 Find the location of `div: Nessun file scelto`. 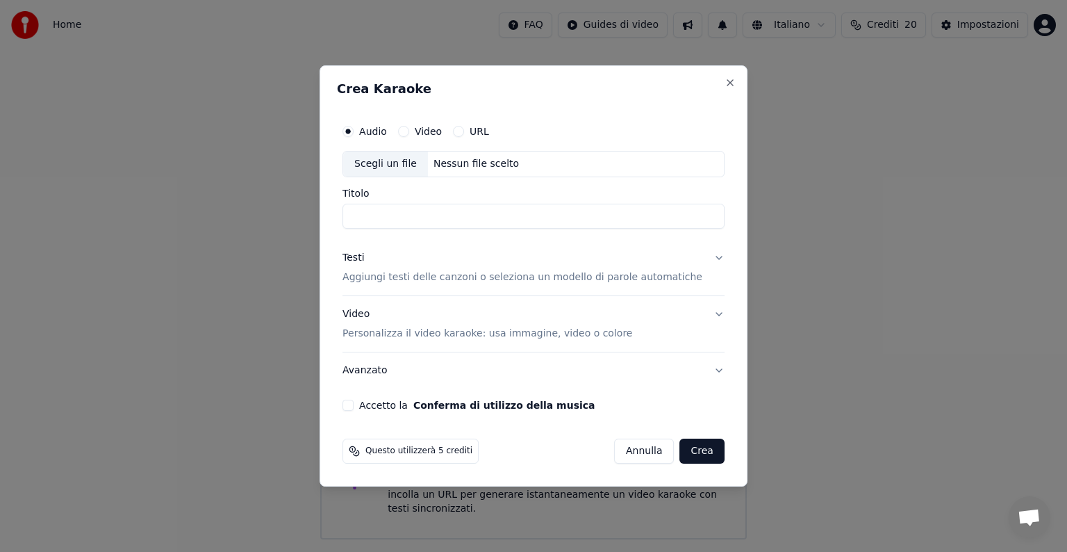

div: Nessun file scelto is located at coordinates (476, 164).